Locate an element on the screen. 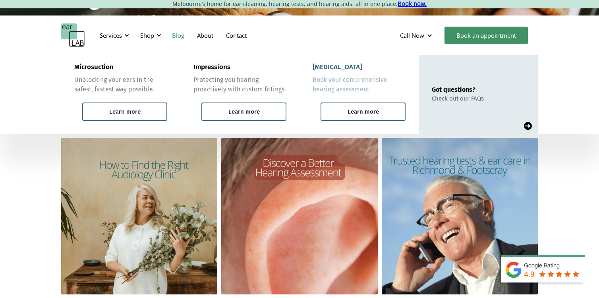 The width and height of the screenshot is (599, 298). img: Trusted Hearing Tests & Ear Care in Richmond & Footscray is located at coordinates (460, 216).